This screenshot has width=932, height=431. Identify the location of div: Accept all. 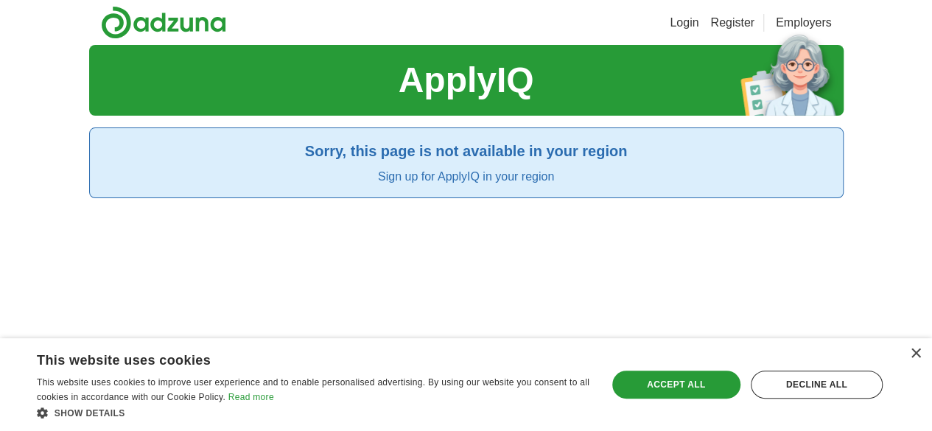
(676, 385).